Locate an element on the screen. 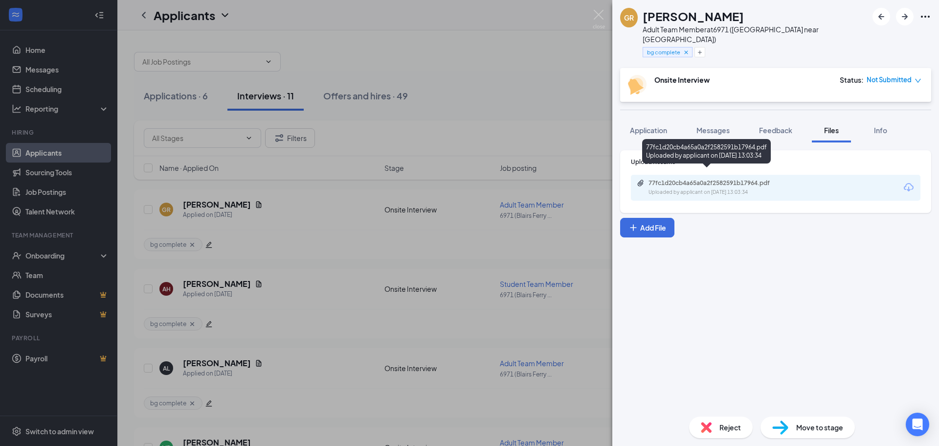 The height and width of the screenshot is (446, 939). span: Files is located at coordinates (832, 130).